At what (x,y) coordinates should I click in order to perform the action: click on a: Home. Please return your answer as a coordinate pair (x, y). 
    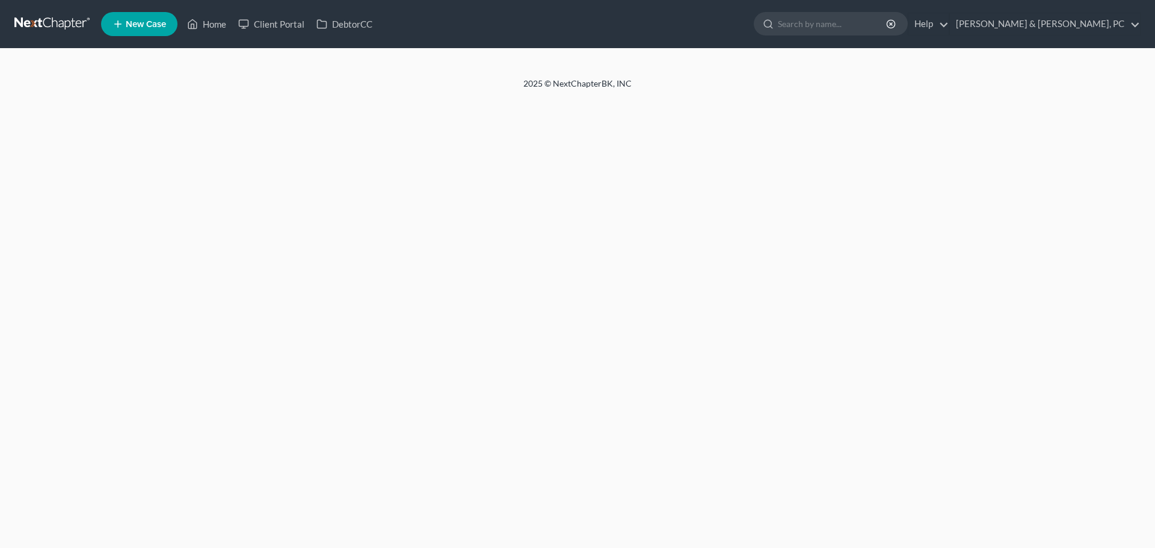
    Looking at the image, I should click on (206, 24).